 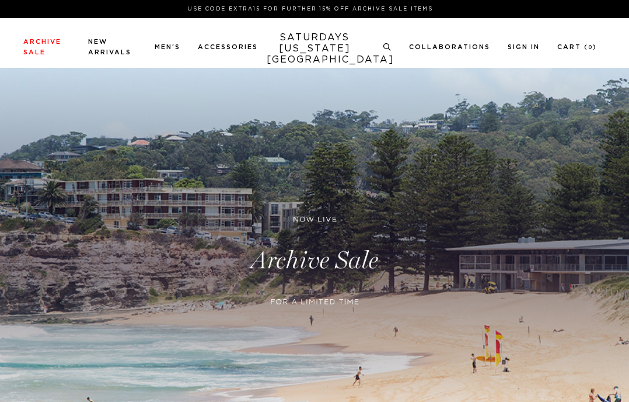 What do you see at coordinates (228, 47) in the screenshot?
I see `a: Accessories` at bounding box center [228, 47].